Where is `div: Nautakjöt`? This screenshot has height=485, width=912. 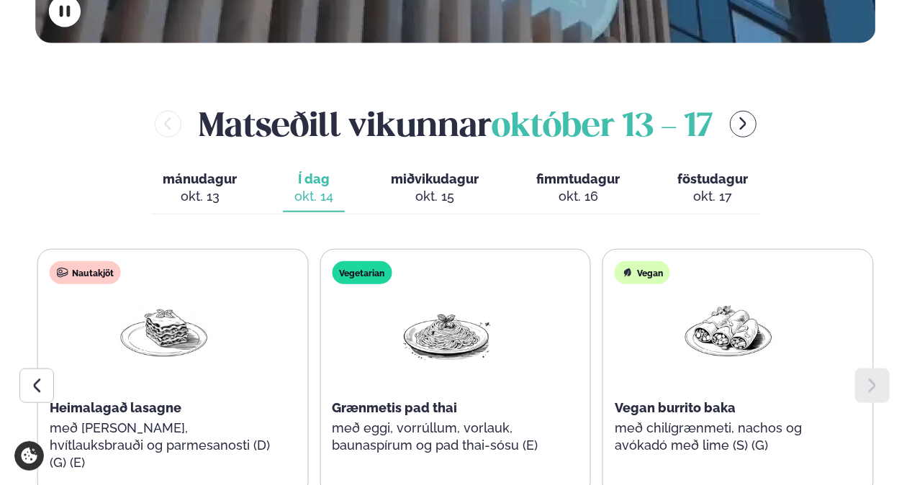
div: Nautakjöt is located at coordinates (85, 273).